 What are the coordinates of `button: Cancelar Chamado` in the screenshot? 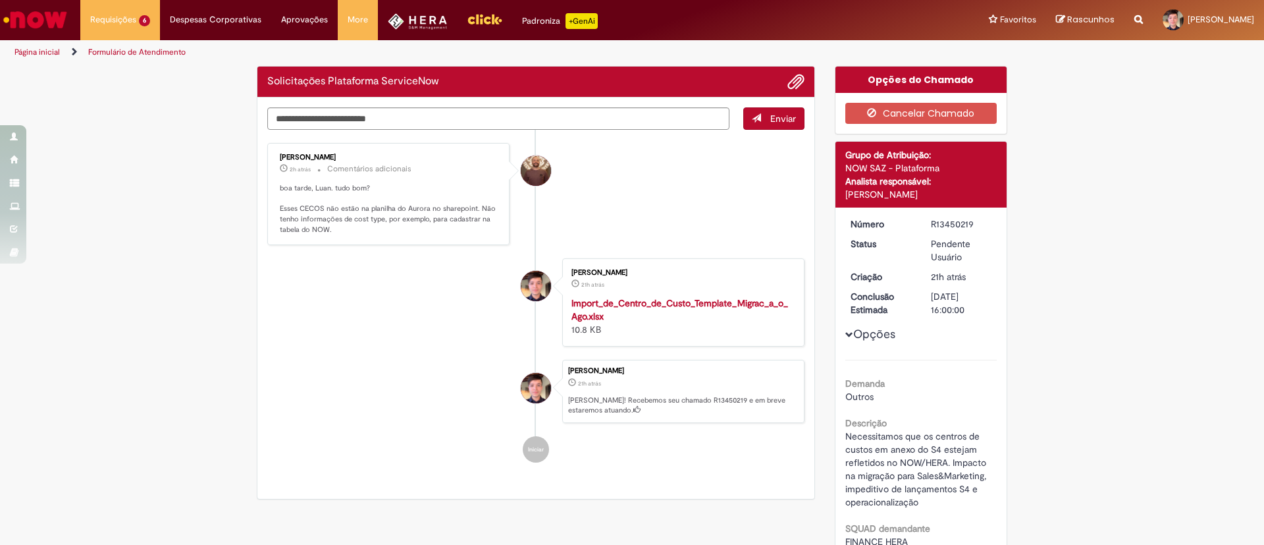 It's located at (921, 113).